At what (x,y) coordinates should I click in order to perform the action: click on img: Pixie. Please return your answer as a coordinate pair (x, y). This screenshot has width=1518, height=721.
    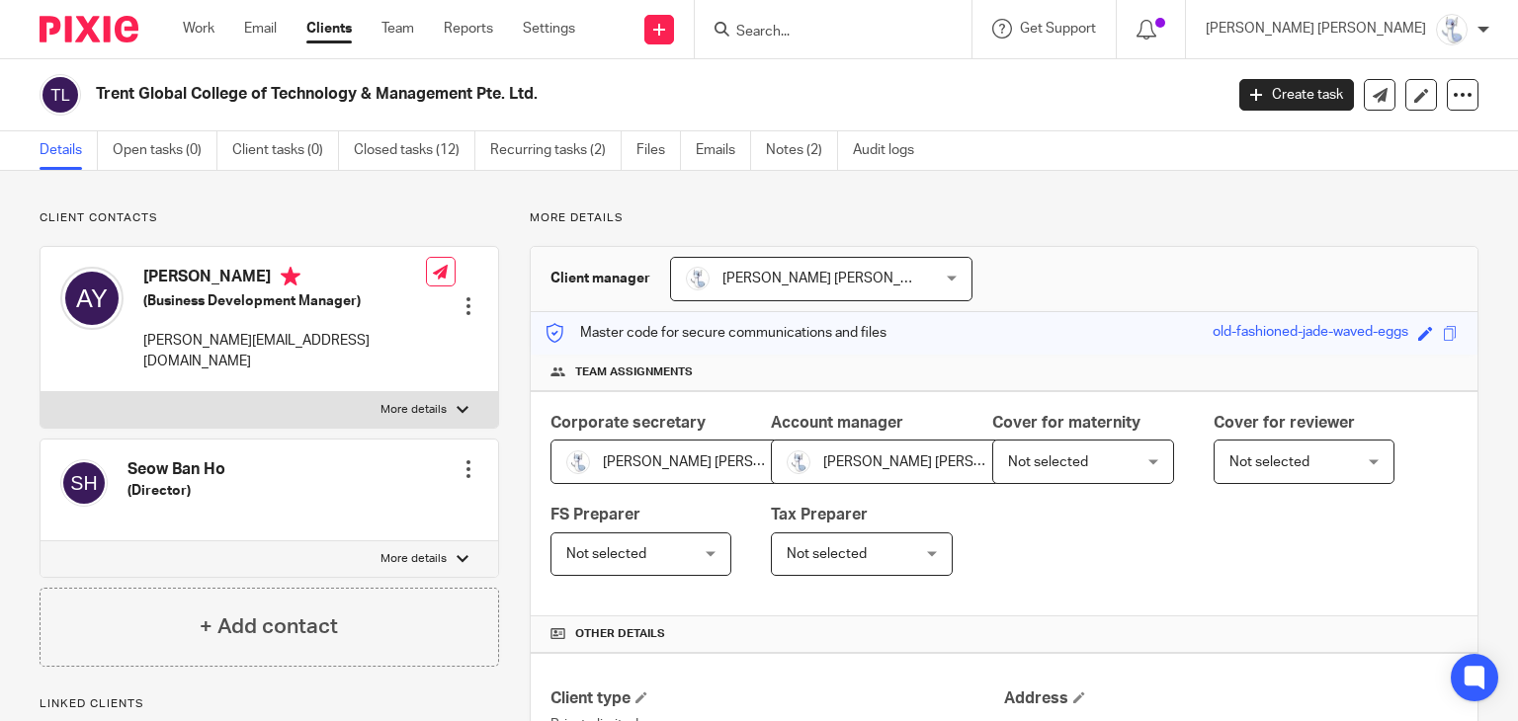
    Looking at the image, I should click on (89, 29).